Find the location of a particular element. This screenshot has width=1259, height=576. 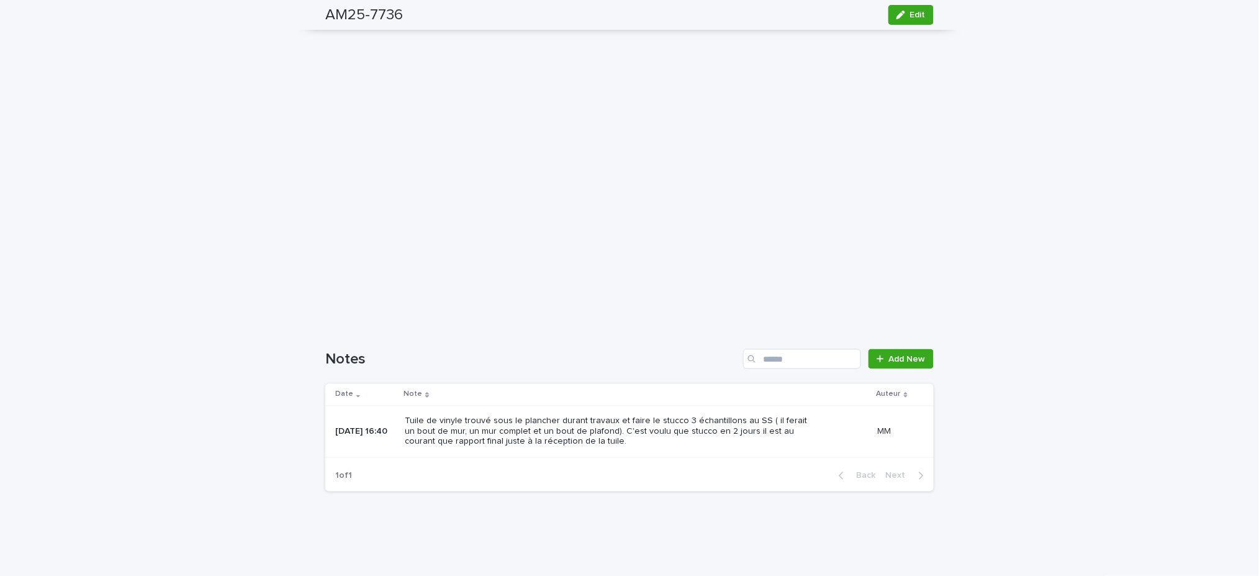

p: MM is located at coordinates (886, 430).